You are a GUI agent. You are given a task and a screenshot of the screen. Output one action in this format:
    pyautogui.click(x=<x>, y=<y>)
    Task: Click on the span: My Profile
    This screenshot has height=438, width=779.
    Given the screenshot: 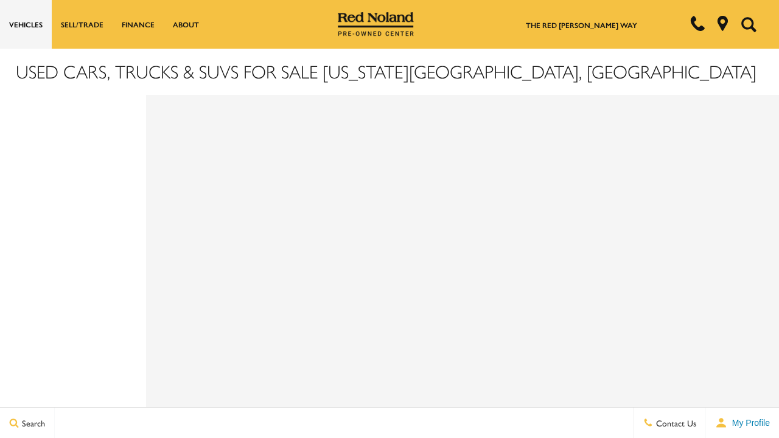 What is the action you would take?
    pyautogui.click(x=748, y=423)
    